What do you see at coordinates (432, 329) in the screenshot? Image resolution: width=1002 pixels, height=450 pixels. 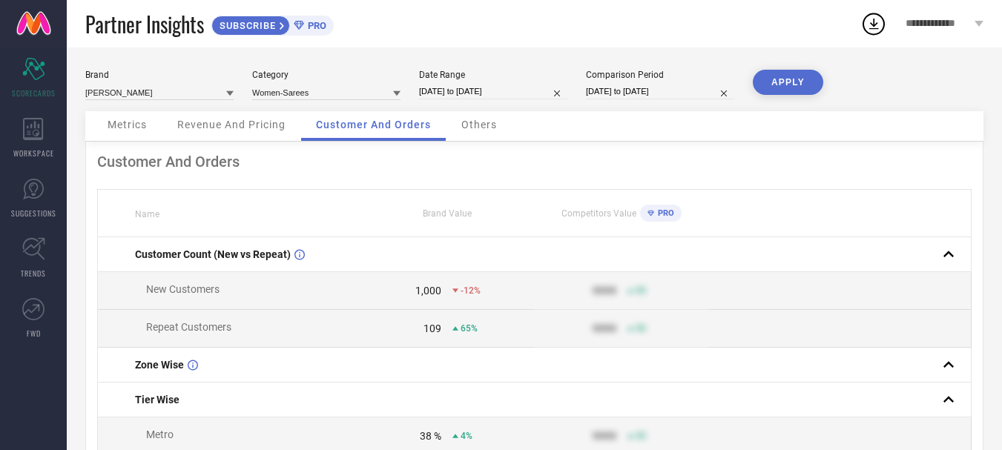 I see `div: 109` at bounding box center [432, 329].